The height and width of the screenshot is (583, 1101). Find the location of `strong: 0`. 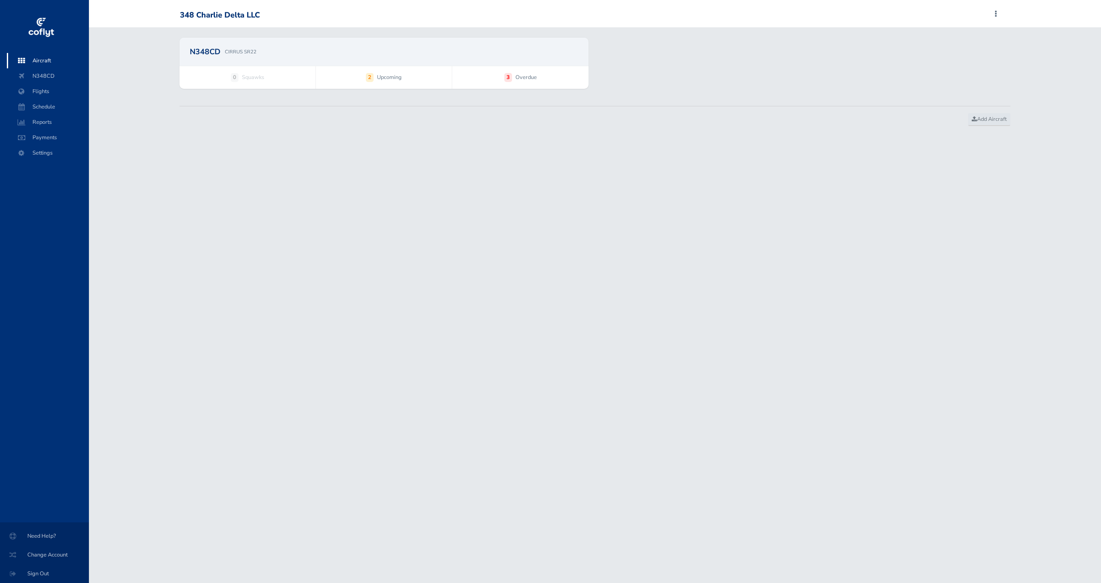

strong: 0 is located at coordinates (235, 77).